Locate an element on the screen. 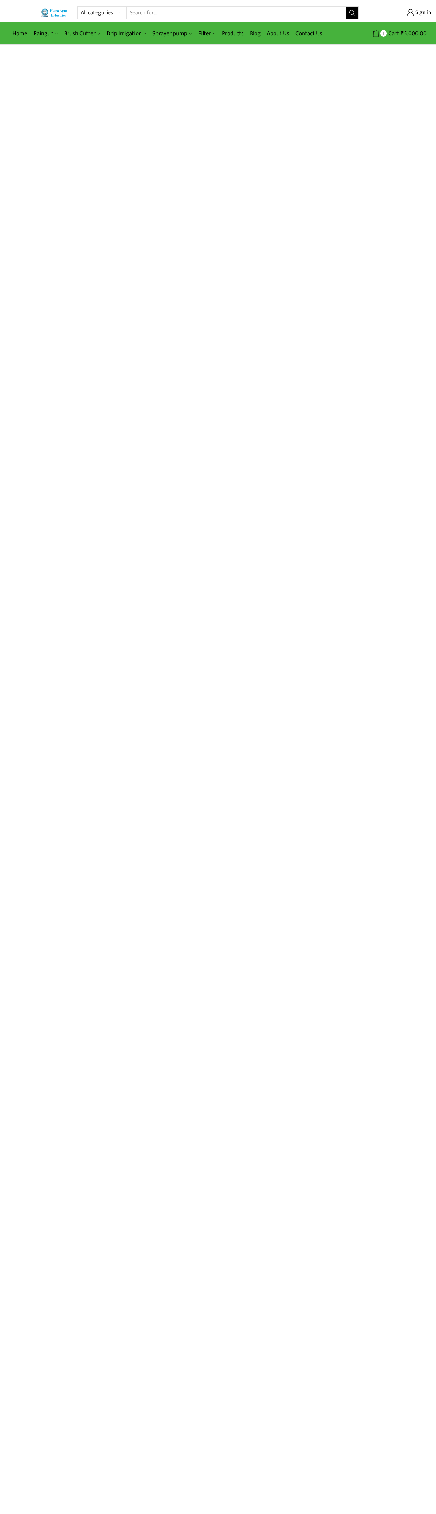  input: Search for... is located at coordinates (236, 13).